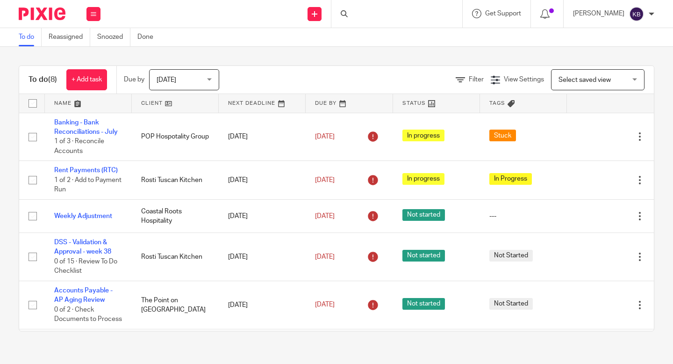 The image size is (673, 364). I want to click on span: 0 of 2 · Check Documents to Process, so click(88, 314).